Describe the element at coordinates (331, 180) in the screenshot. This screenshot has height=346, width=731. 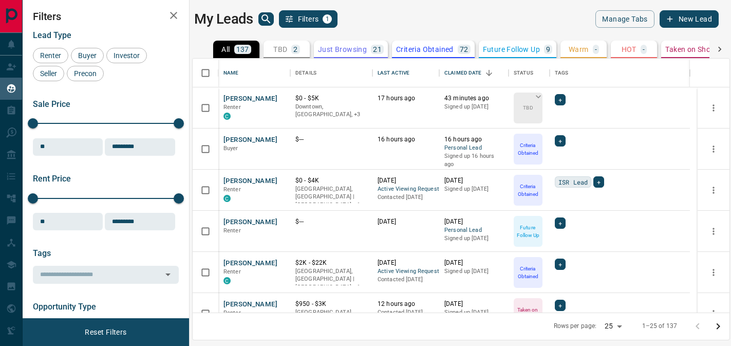
I see `p: $0 - $4K` at that location.